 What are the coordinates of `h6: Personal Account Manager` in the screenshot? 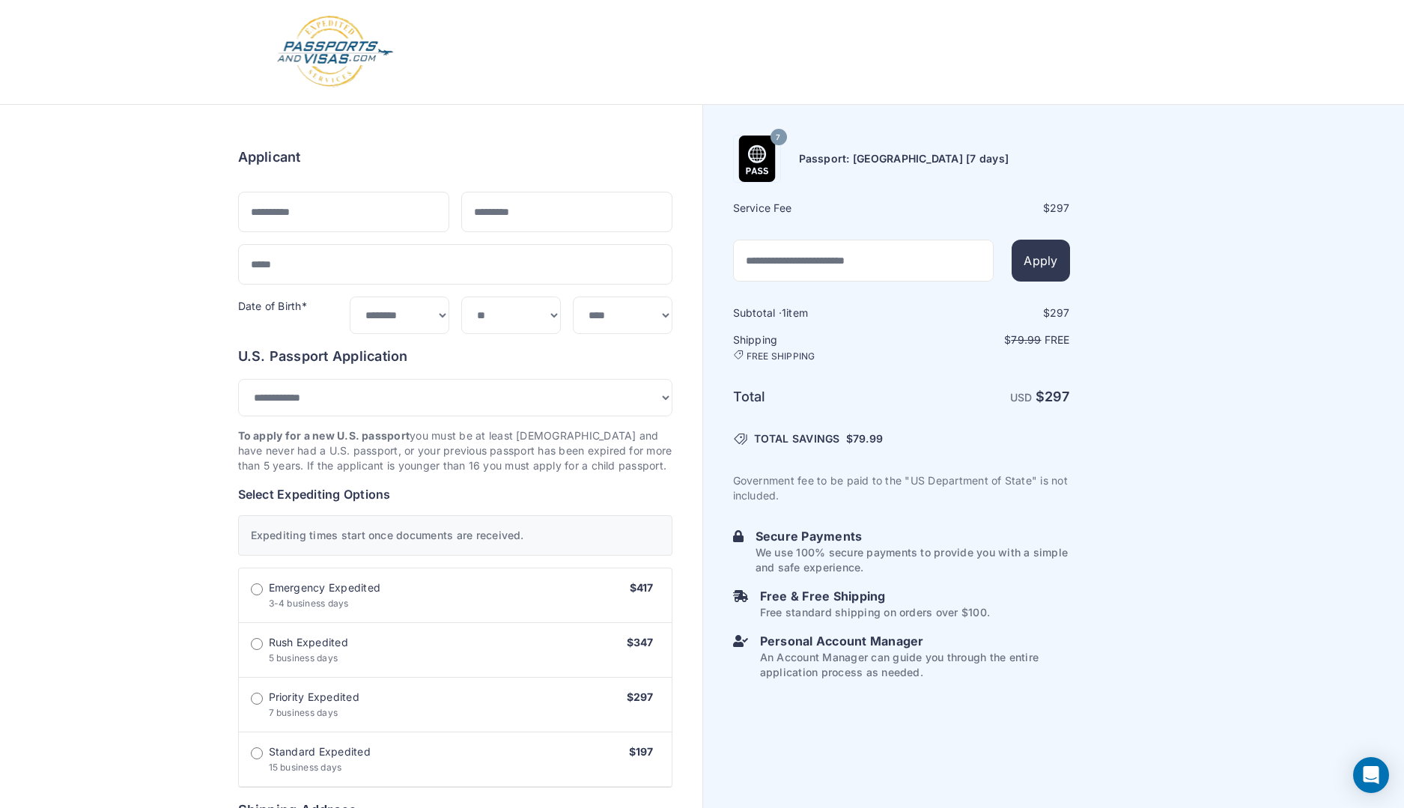 It's located at (915, 641).